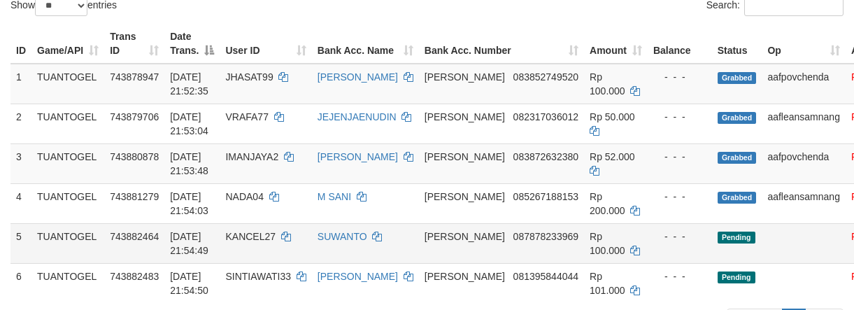 This screenshot has height=310, width=854. What do you see at coordinates (737, 43) in the screenshot?
I see `th: Status` at bounding box center [737, 43].